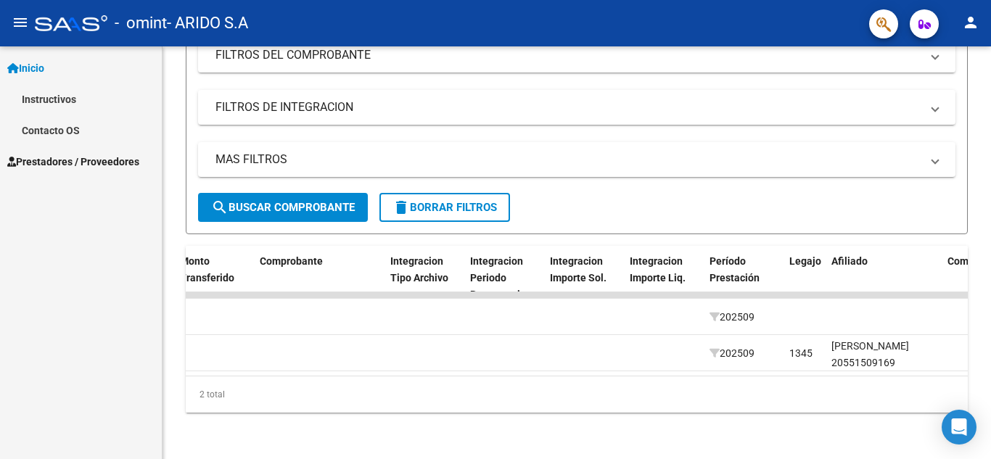  What do you see at coordinates (291, 261) in the screenshot?
I see `span: Comprobante` at bounding box center [291, 261].